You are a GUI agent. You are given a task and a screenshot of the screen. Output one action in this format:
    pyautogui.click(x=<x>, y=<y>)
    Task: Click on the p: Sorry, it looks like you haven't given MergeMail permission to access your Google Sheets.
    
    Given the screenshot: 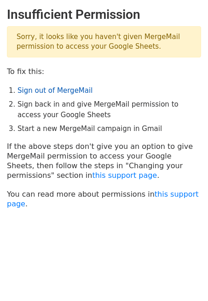 What is the action you would take?
    pyautogui.click(x=104, y=42)
    